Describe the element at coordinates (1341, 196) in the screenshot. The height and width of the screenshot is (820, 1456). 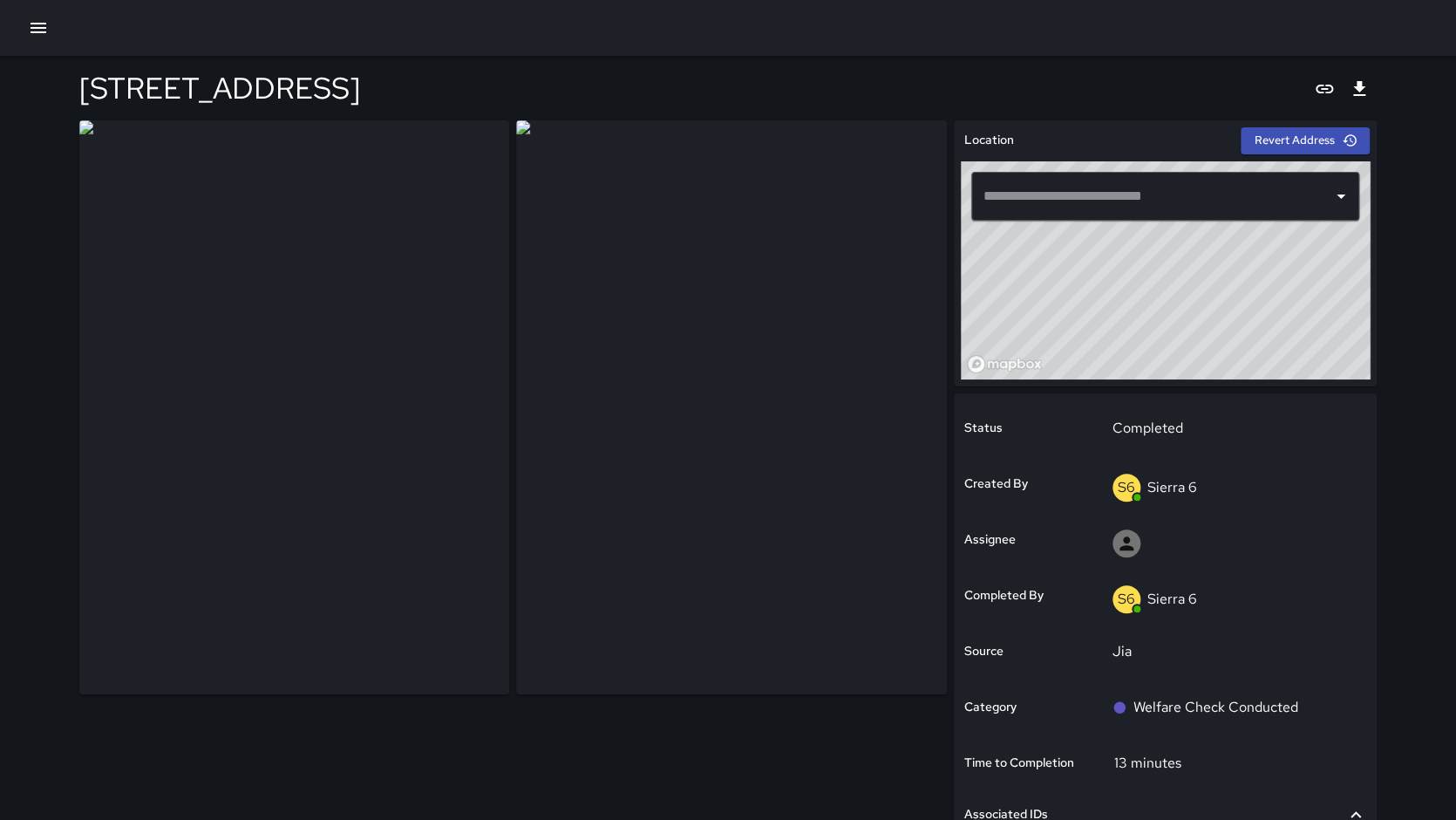
I see `button: Open` at that location.